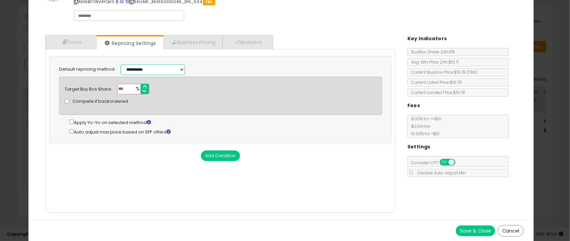 The height and width of the screenshot is (241, 570). Describe the element at coordinates (193, 42) in the screenshot. I see `a: Business Pricing` at that location.